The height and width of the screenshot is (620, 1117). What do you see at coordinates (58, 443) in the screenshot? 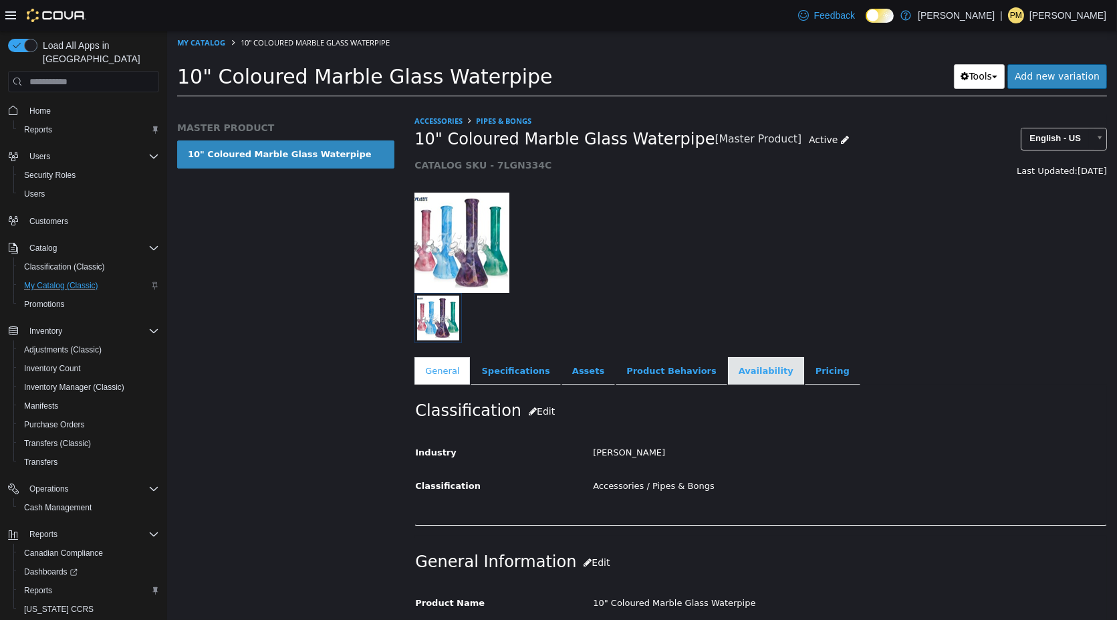
I see `a: Transfers (Classic)` at bounding box center [58, 443].